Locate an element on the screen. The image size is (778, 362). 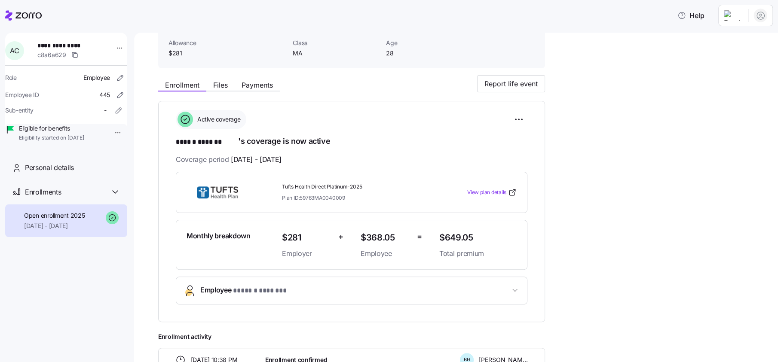
span: $649.05 is located at coordinates (478, 238).